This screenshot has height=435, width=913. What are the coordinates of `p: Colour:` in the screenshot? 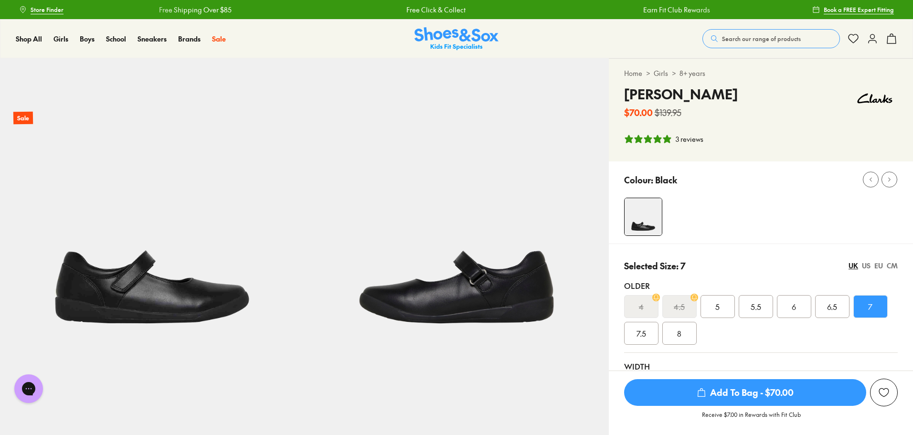 It's located at (639, 180).